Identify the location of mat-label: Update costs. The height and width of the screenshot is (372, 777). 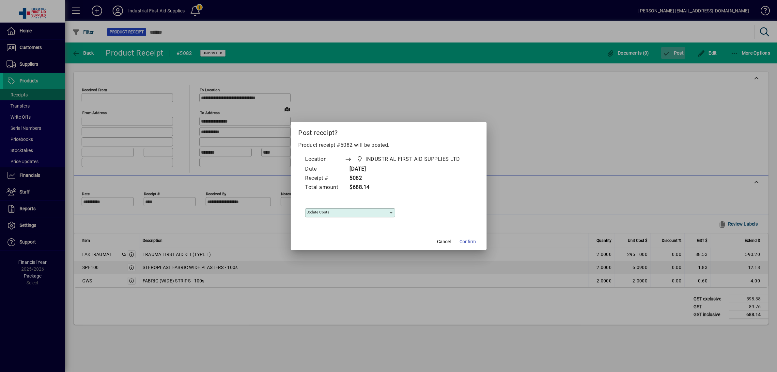
(318, 212).